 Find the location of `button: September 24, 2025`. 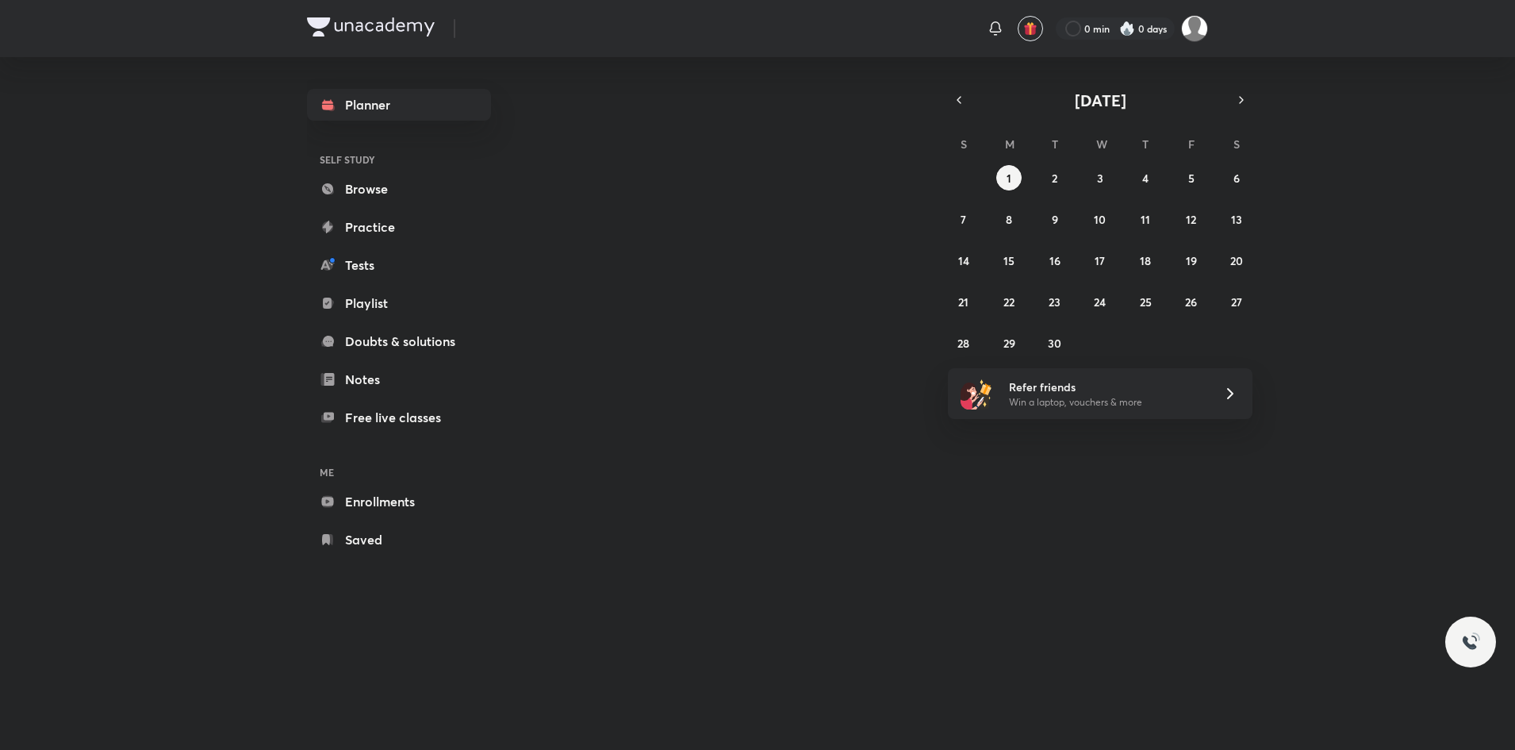

button: September 24, 2025 is located at coordinates (1101, 302).